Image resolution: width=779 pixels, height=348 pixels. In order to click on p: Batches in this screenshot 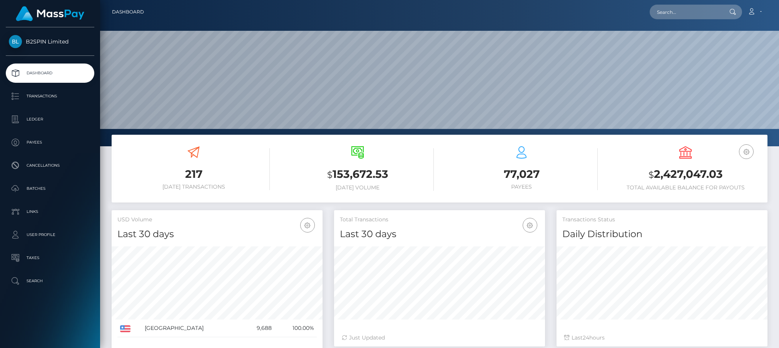, I will do `click(50, 188)`.